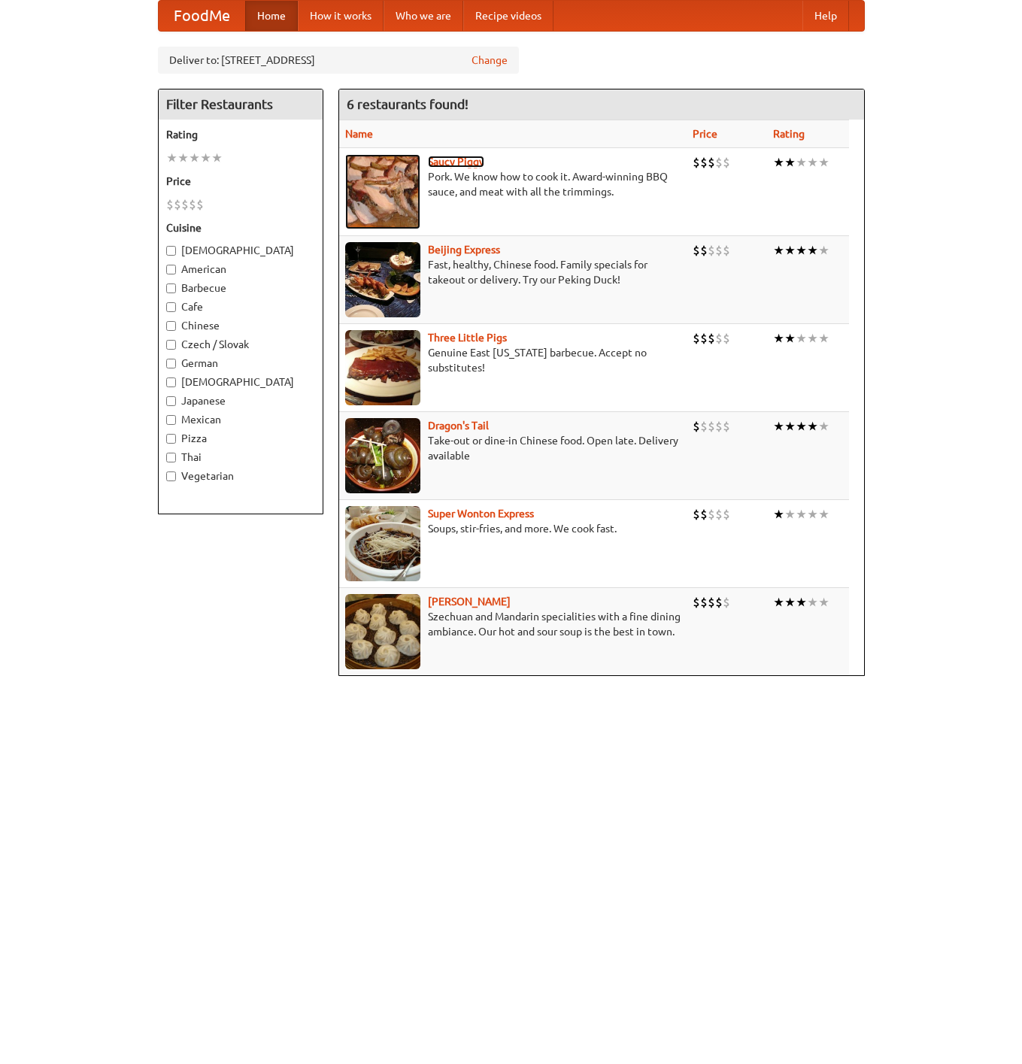 This screenshot has height=1064, width=1022. Describe the element at coordinates (458, 426) in the screenshot. I see `a: Dragon's Tail` at that location.